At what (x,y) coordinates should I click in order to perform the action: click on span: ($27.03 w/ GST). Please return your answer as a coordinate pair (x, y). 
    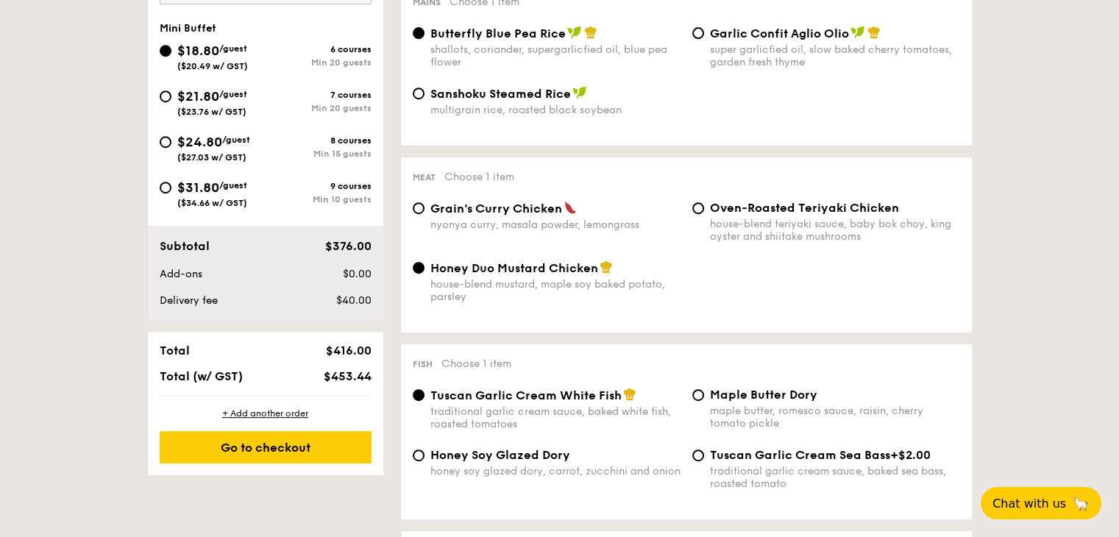
    Looking at the image, I should click on (212, 157).